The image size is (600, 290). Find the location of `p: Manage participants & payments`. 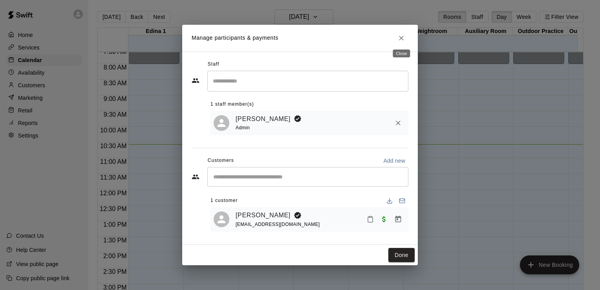

p: Manage participants & payments is located at coordinates (235, 38).